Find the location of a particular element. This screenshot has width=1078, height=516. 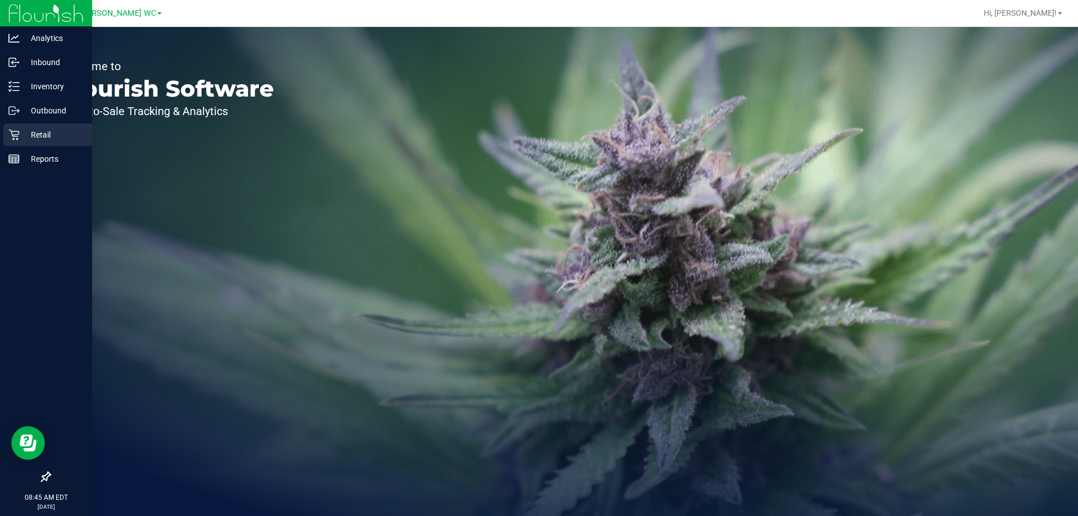

p: Seed-to-Sale Tracking & Analytics is located at coordinates (167, 111).